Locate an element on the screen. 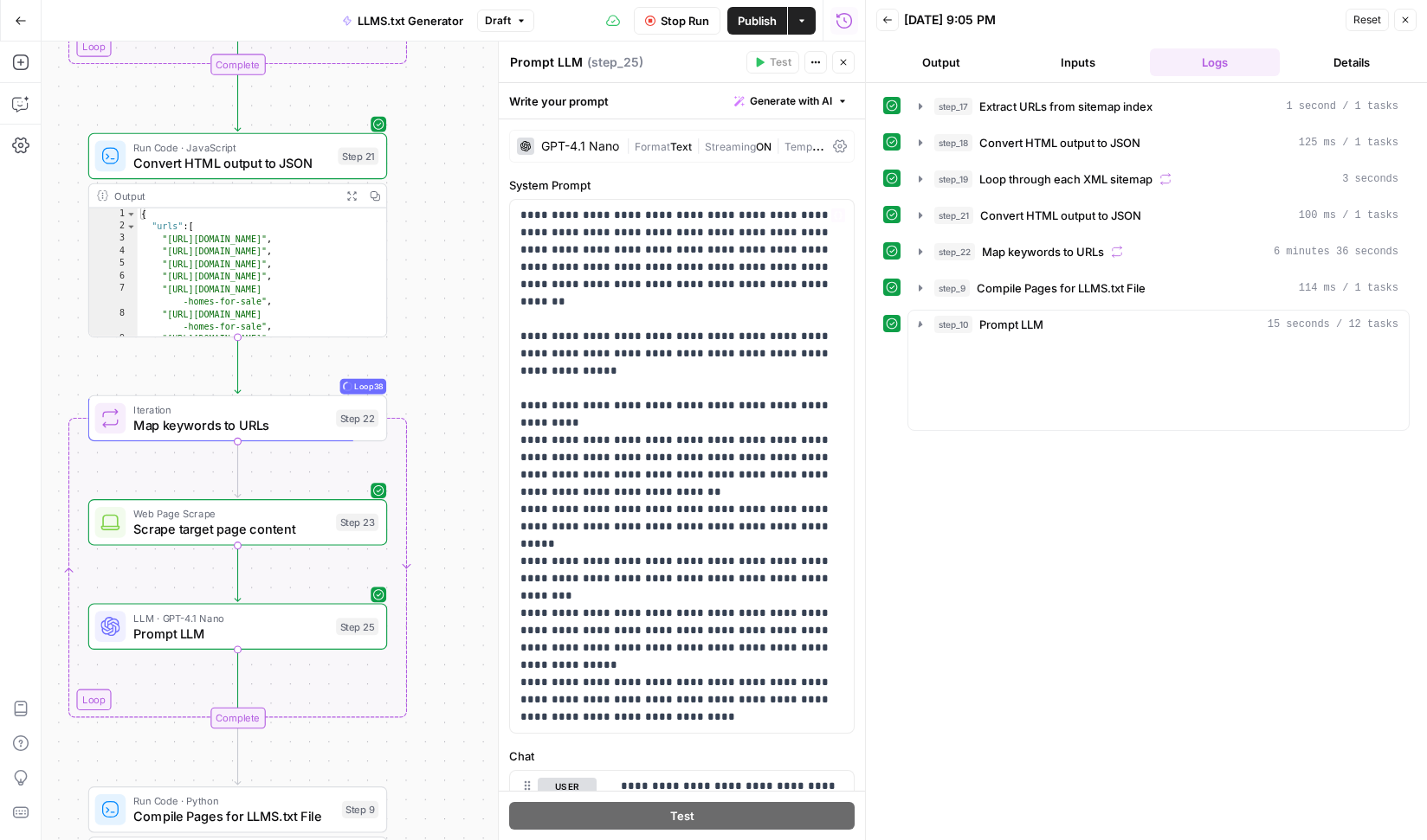  span: Text is located at coordinates (680, 146).